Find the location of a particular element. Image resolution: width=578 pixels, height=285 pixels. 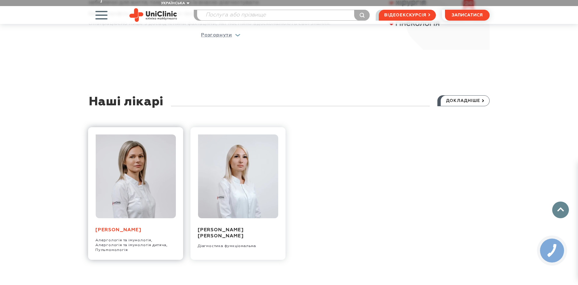

button: Українська is located at coordinates (174, 3).